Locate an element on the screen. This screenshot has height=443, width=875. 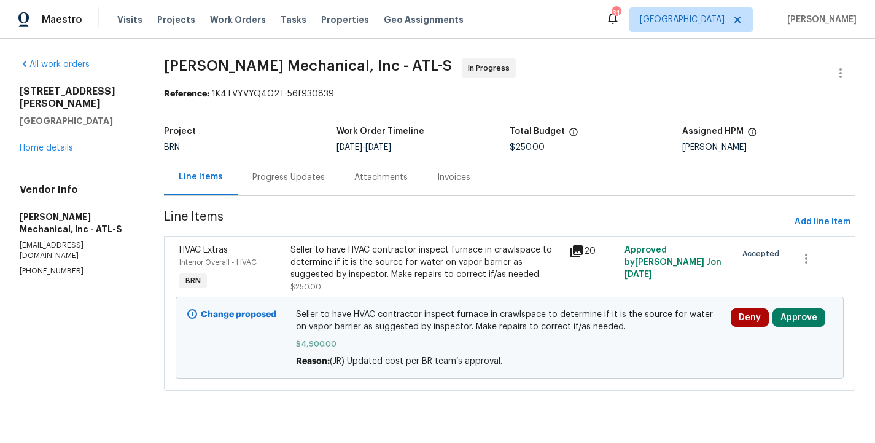
span: Work Orders is located at coordinates (238, 20).